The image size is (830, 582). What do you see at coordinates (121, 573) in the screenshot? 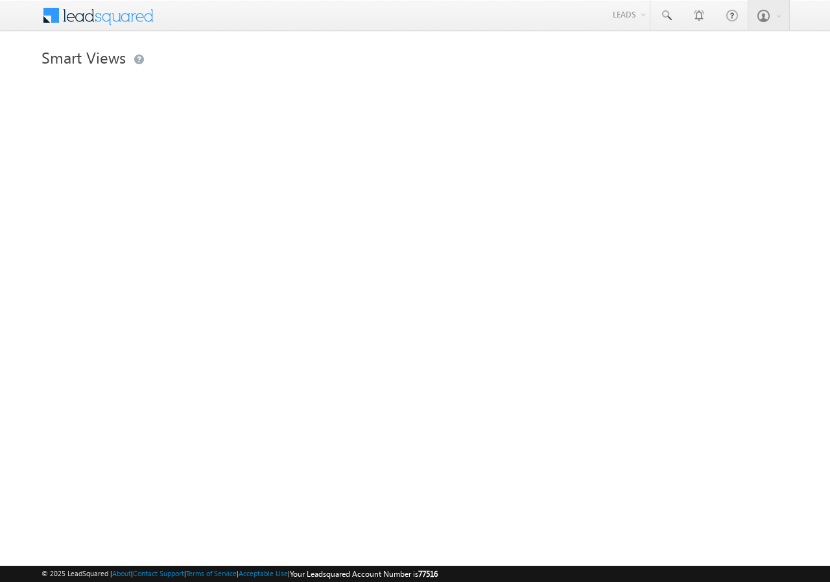
I see `a: About` at bounding box center [121, 573].